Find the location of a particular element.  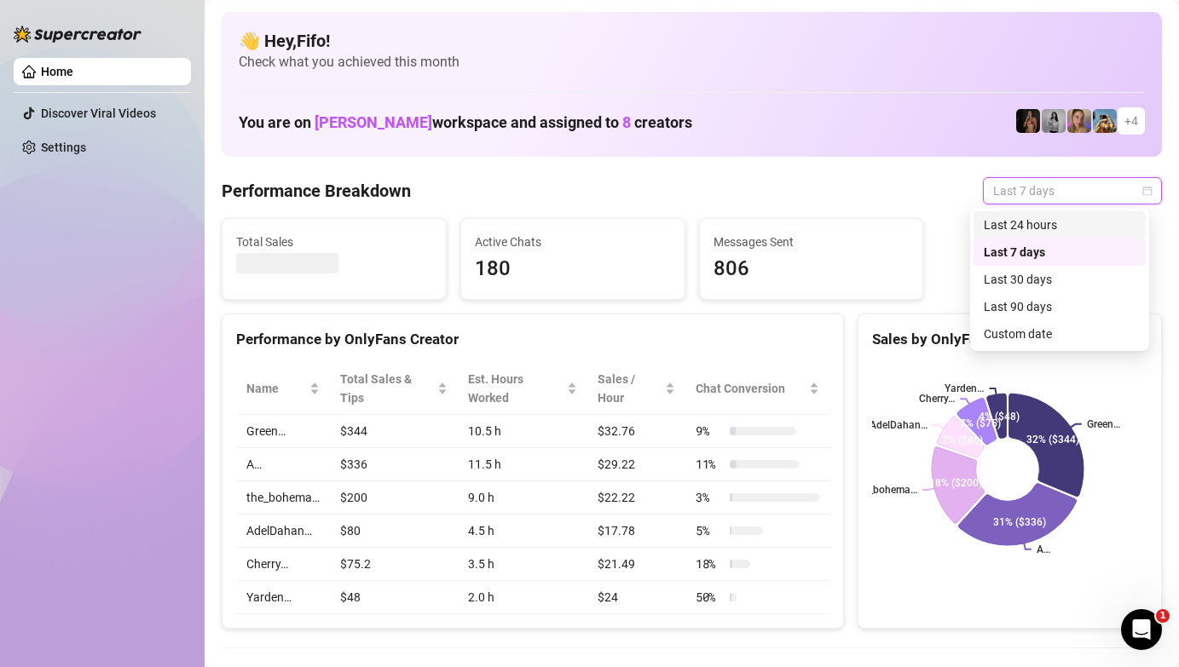

div: Sales by OnlyFans Creator is located at coordinates (1009, 339).